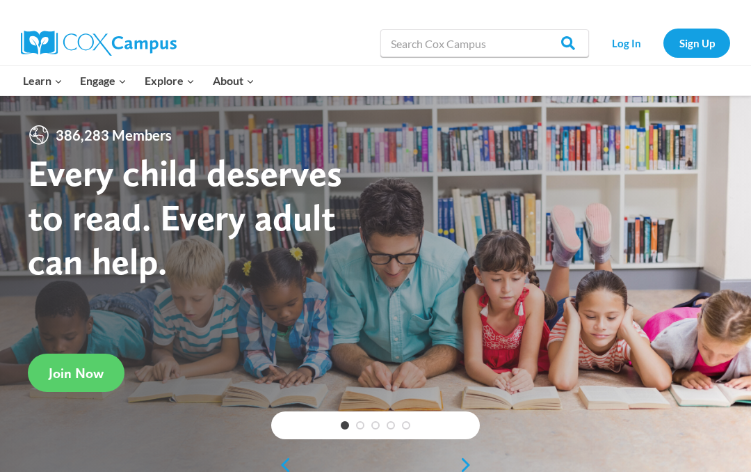 The width and height of the screenshot is (751, 472). Describe the element at coordinates (103, 81) in the screenshot. I see `span: Engage` at that location.